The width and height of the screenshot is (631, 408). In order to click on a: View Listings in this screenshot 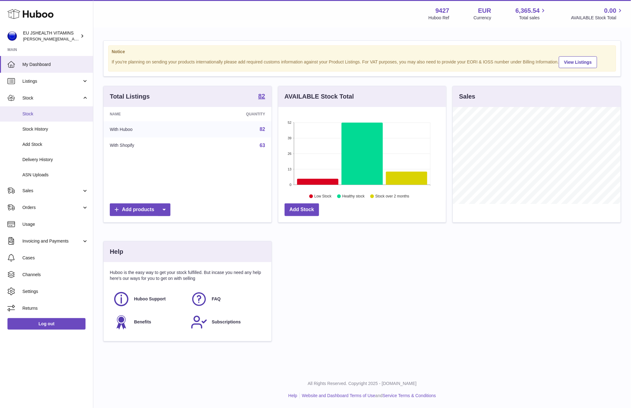, I will do `click(578, 62)`.